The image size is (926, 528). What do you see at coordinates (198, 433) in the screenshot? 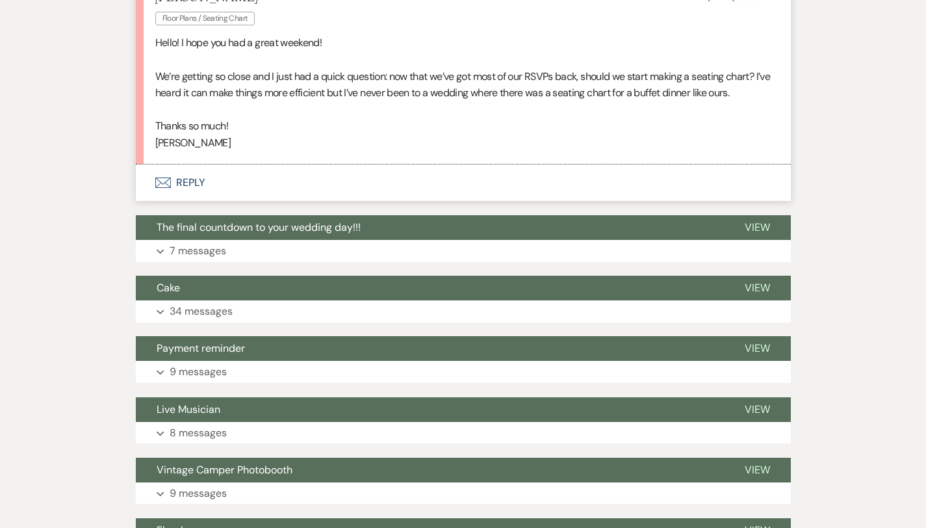
I see `p: 8 messages` at bounding box center [198, 433].